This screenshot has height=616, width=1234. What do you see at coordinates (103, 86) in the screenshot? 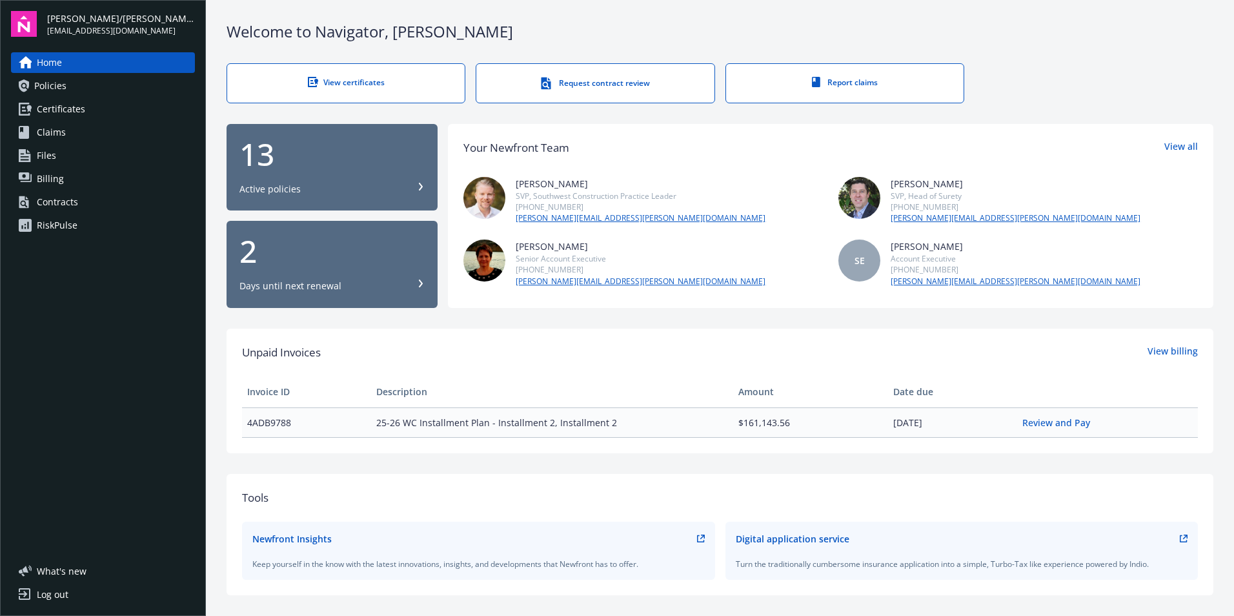
I see `a: Policies` at bounding box center [103, 86].